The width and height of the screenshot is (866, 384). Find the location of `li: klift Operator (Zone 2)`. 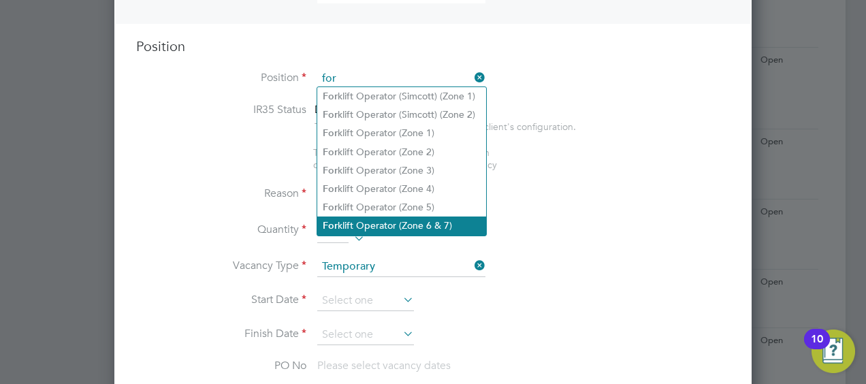

li: klift Operator (Zone 2) is located at coordinates (402, 152).